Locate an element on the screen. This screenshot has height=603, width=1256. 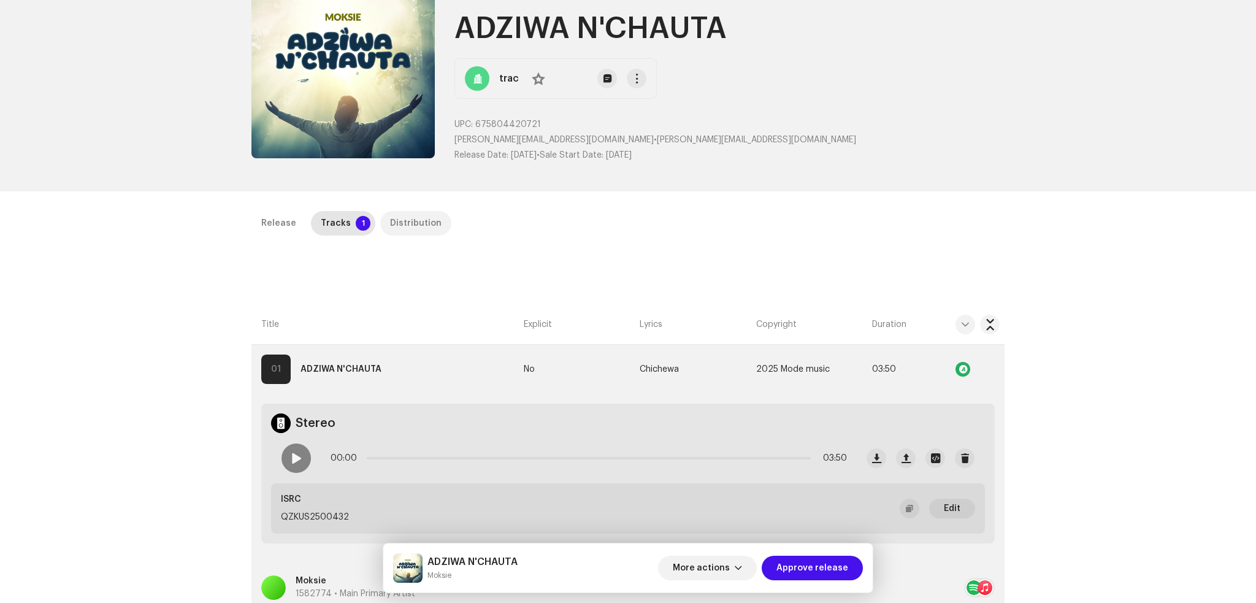
p: Moksie is located at coordinates (355, 581).